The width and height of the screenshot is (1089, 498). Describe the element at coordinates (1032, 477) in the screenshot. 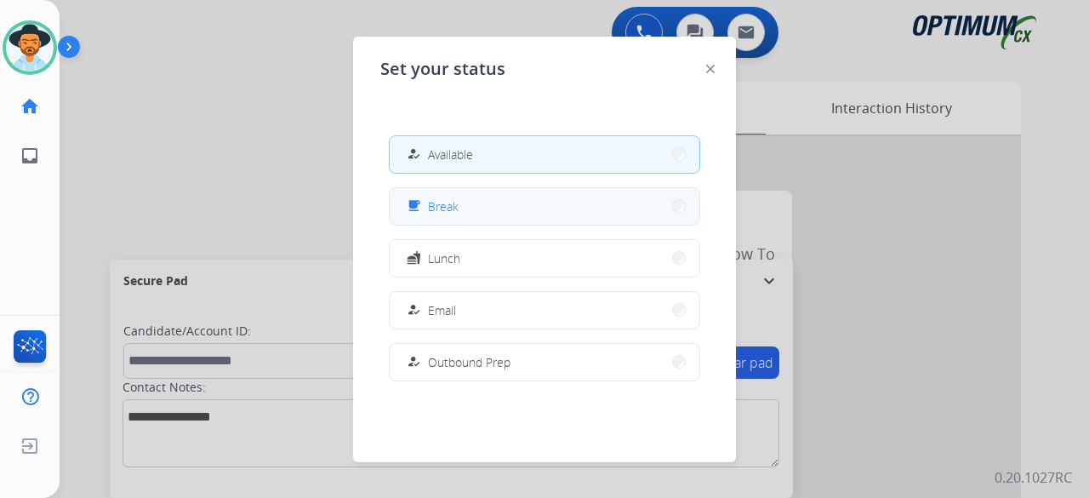

I see `p: 0.20.1027RC` at that location.